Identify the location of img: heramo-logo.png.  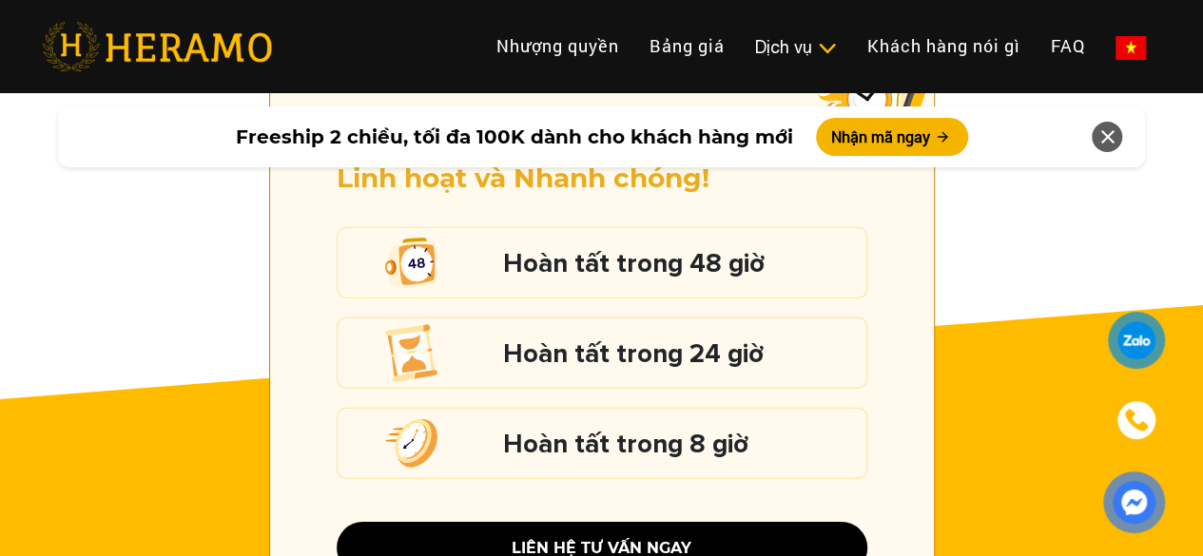
(157, 47).